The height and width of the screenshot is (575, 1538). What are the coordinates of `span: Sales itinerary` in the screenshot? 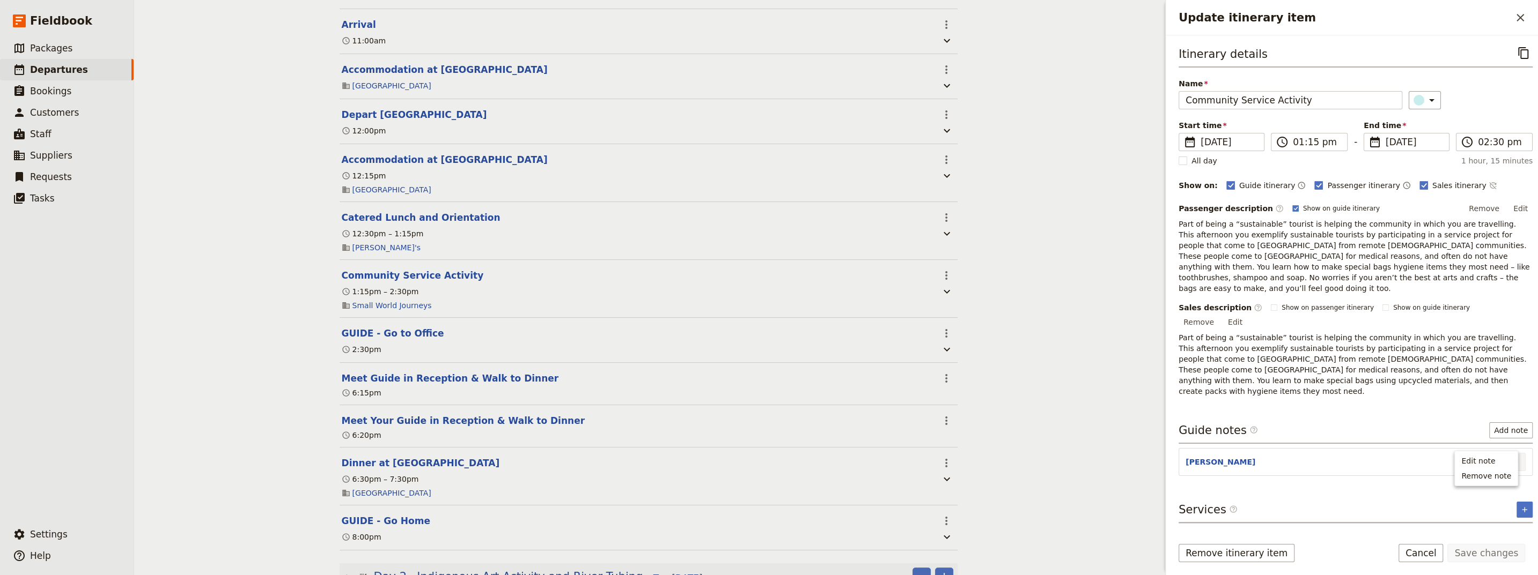 It's located at (1459, 186).